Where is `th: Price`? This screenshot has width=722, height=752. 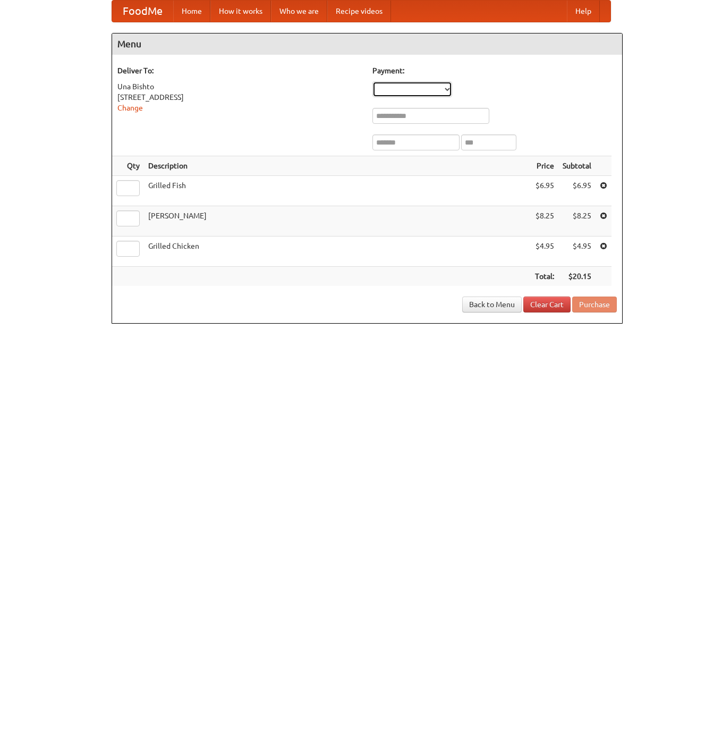 th: Price is located at coordinates (545, 166).